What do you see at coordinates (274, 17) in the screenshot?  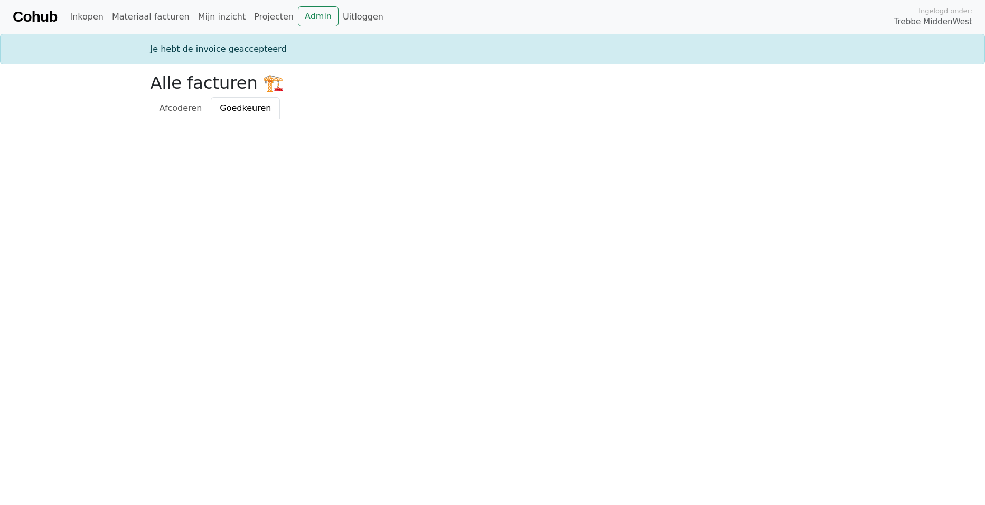 I see `a: Projecten` at bounding box center [274, 17].